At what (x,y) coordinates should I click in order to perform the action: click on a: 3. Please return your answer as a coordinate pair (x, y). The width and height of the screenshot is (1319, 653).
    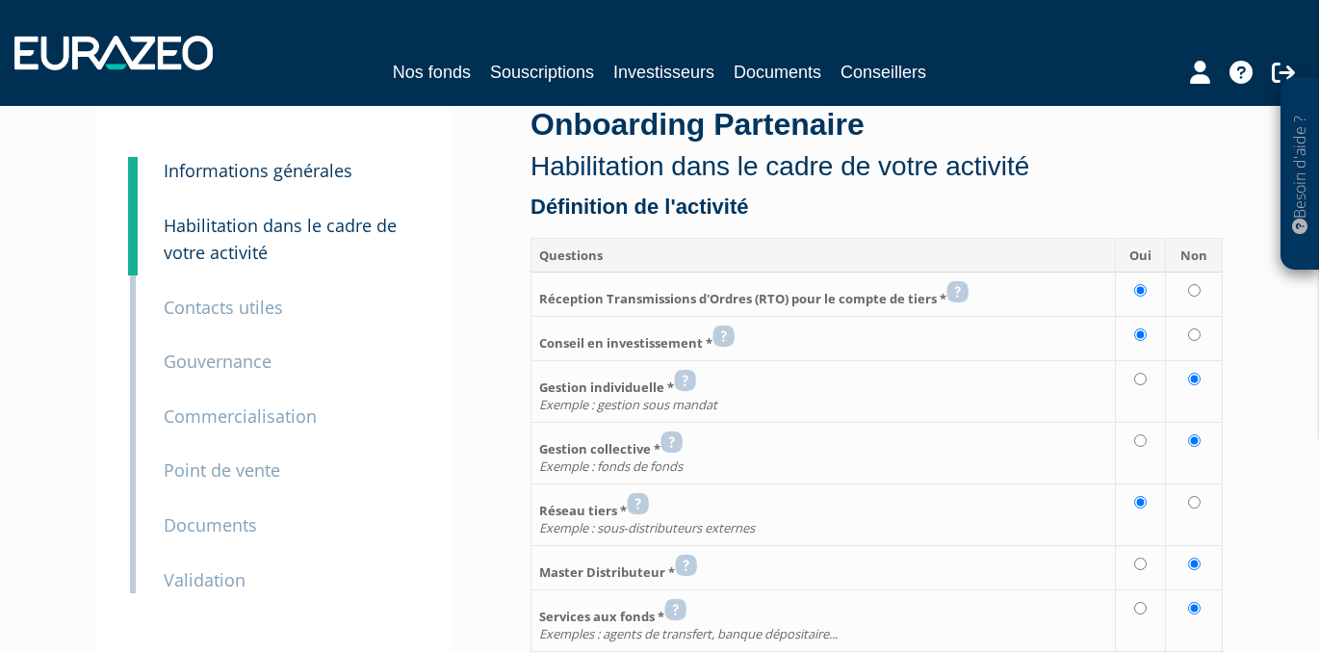
    Looking at the image, I should click on (133, 176).